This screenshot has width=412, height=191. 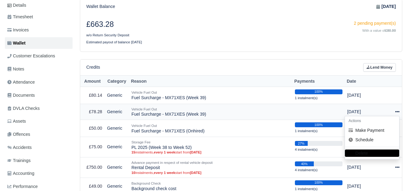 What do you see at coordinates (146, 183) in the screenshot?
I see `small: Background Check` at bounding box center [146, 183].